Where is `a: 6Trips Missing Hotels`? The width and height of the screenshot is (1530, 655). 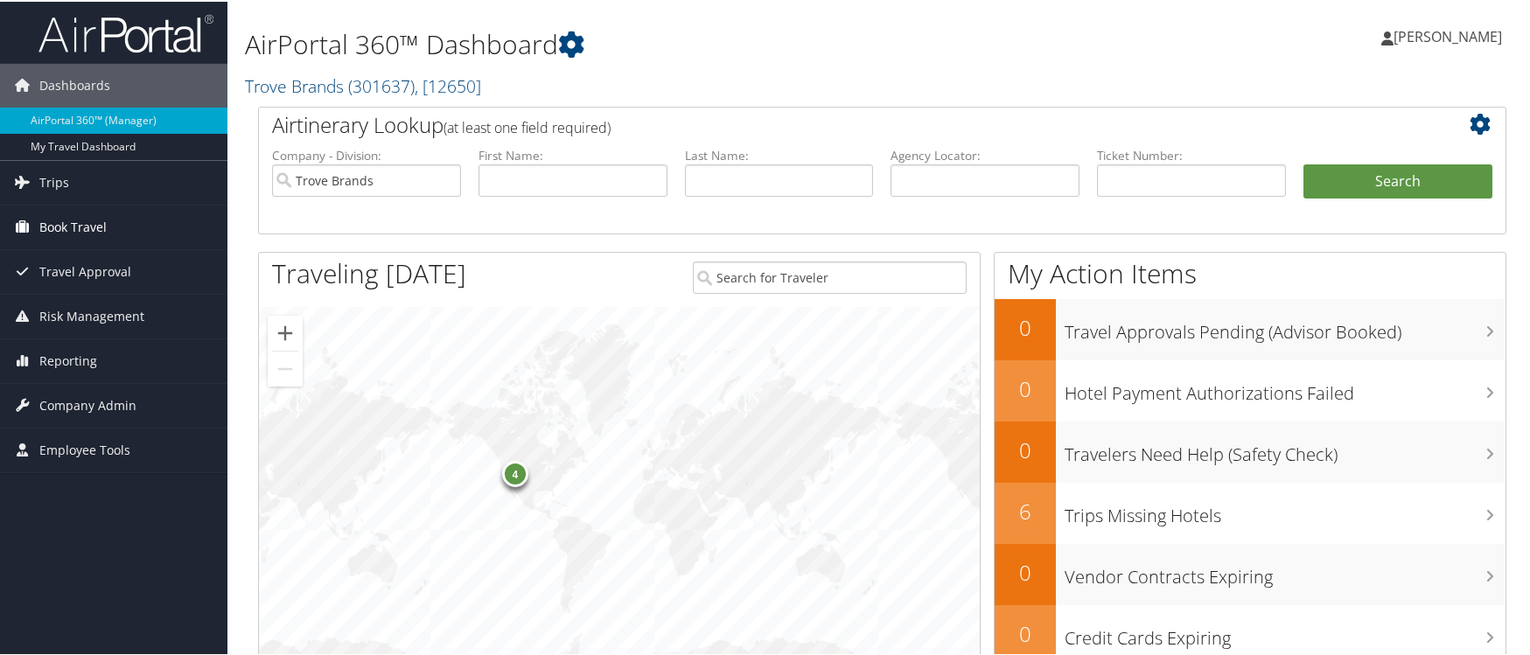 a: 6Trips Missing Hotels is located at coordinates (1250, 512).